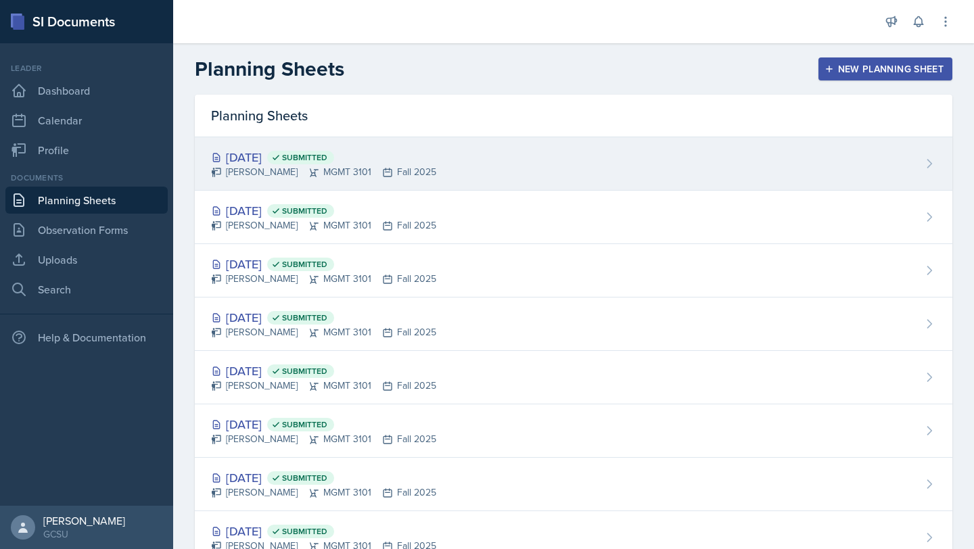  Describe the element at coordinates (87, 230) in the screenshot. I see `a: Observation Forms` at that location.